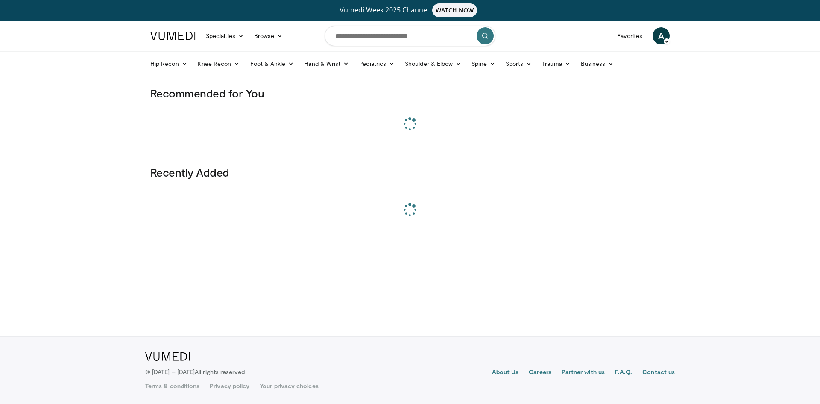  I want to click on a: Your privacy choices, so click(289, 386).